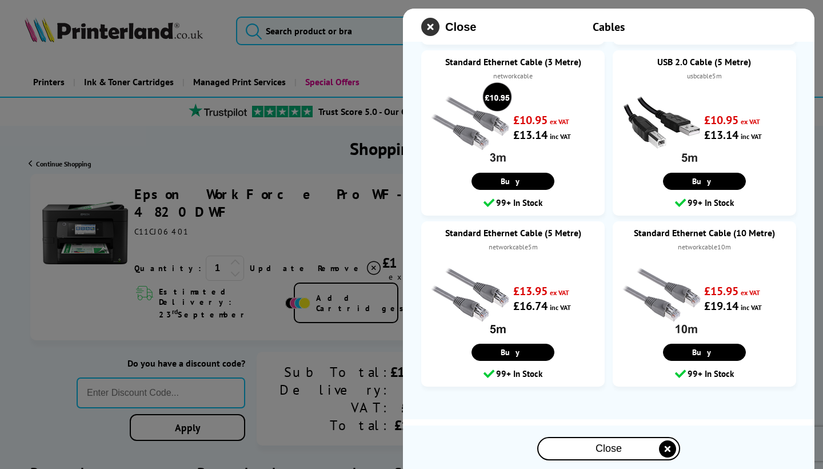  Describe the element at coordinates (513, 247) in the screenshot. I see `div: networkcable5m` at that location.